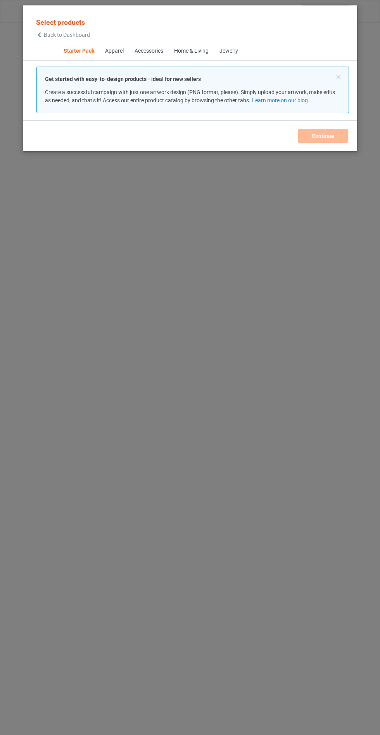 Image resolution: width=380 pixels, height=735 pixels. I want to click on div: Home & Living, so click(191, 51).